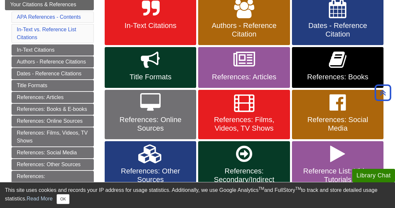 This screenshot has width=395, height=208. I want to click on a: APA References - Contents, so click(49, 17).